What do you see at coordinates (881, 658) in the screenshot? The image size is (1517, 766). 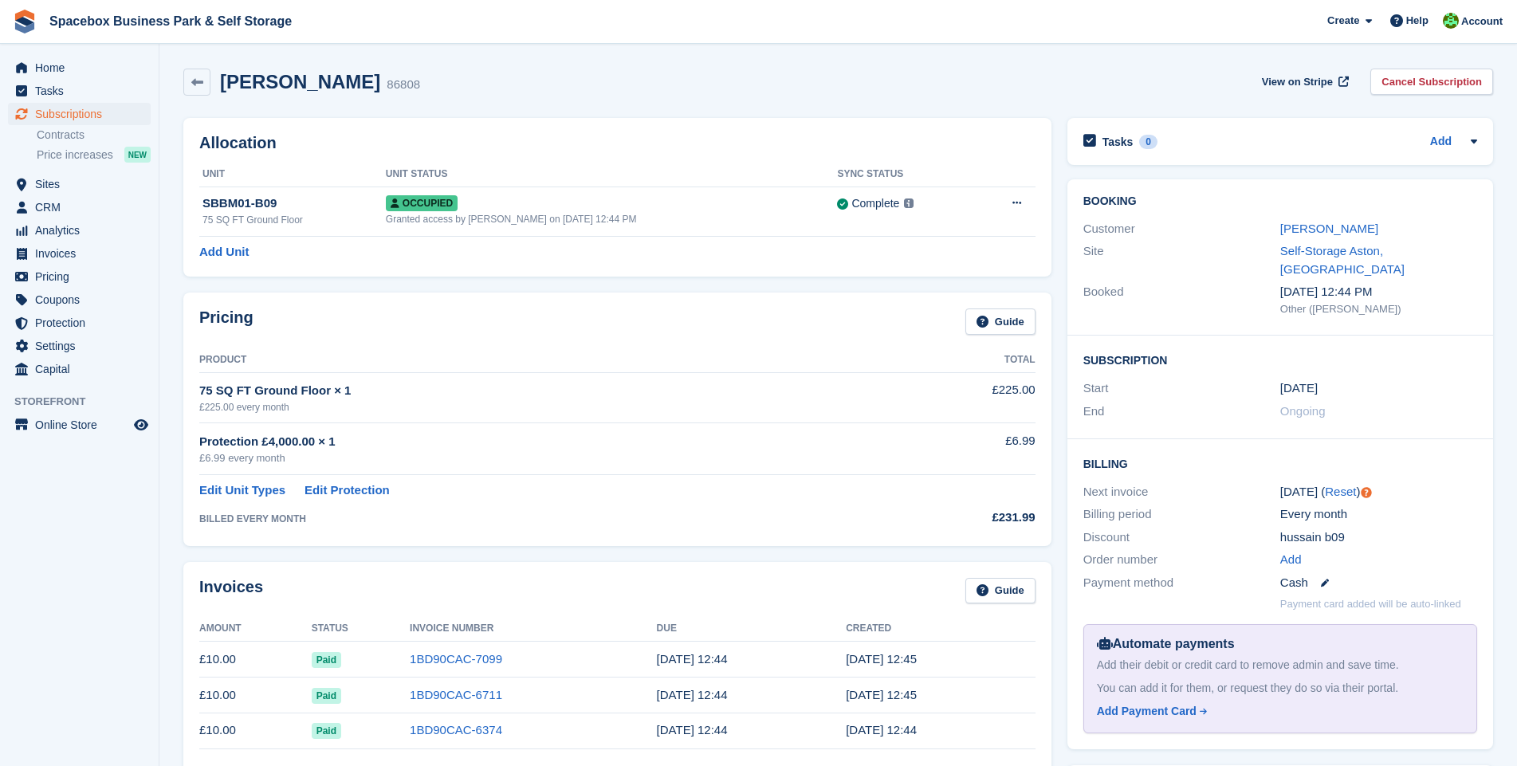 I see `time: 2025-07-20 11:45:34 UTC` at bounding box center [881, 658].